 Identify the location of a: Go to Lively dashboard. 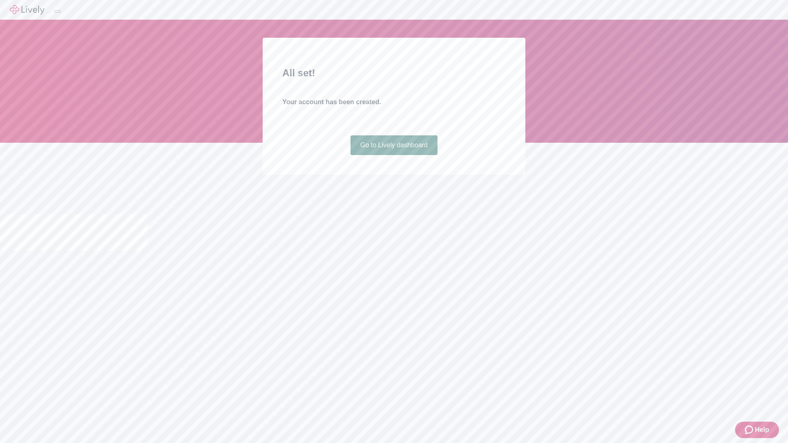
(394, 145).